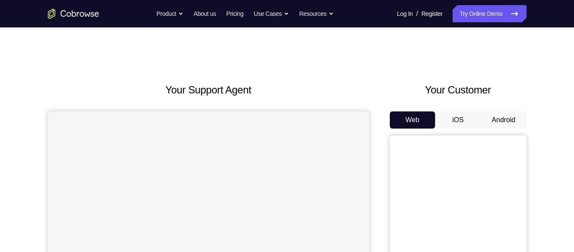 This screenshot has height=252, width=574. Describe the element at coordinates (490, 14) in the screenshot. I see `a: Try Online Demo` at that location.